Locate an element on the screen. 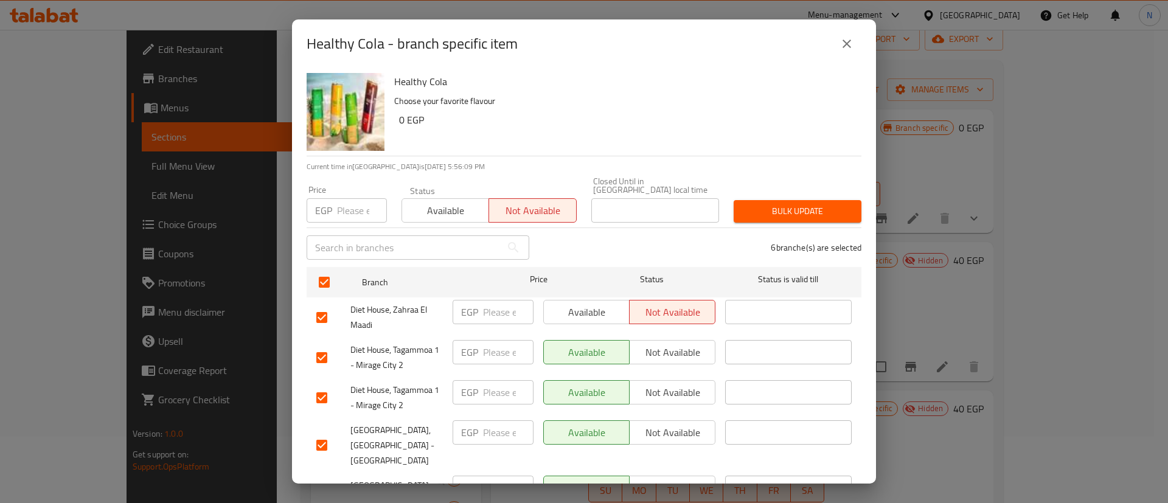 The height and width of the screenshot is (503, 1168). span: Diet House, Zahraa El Maadi is located at coordinates (397, 317).